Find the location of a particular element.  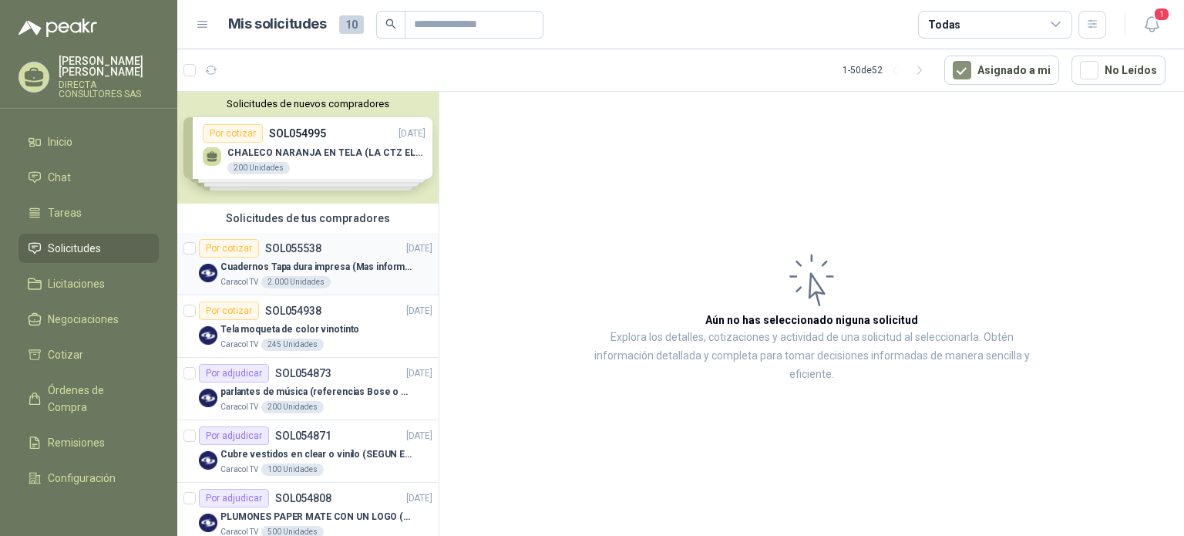

p: SOL055538 is located at coordinates (293, 248).